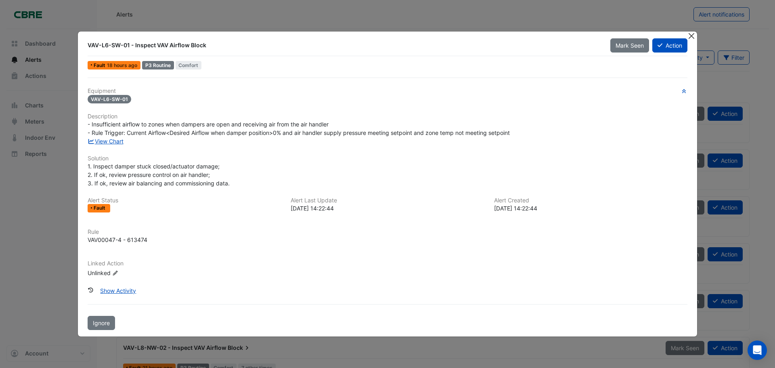 This screenshot has height=368, width=775. What do you see at coordinates (670, 45) in the screenshot?
I see `button: Action` at bounding box center [670, 45].